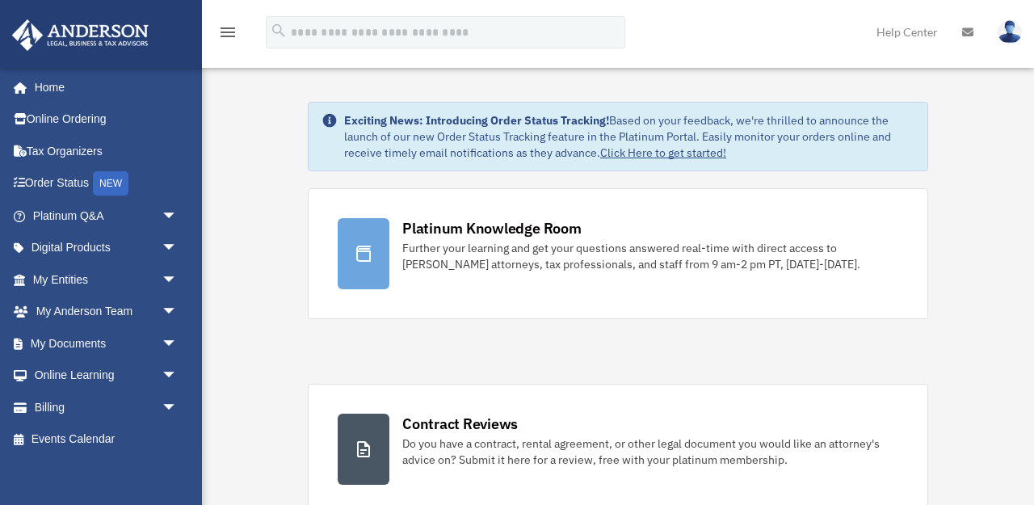 Image resolution: width=1034 pixels, height=505 pixels. I want to click on a: Platinum Q&Aarrow_drop_down, so click(107, 216).